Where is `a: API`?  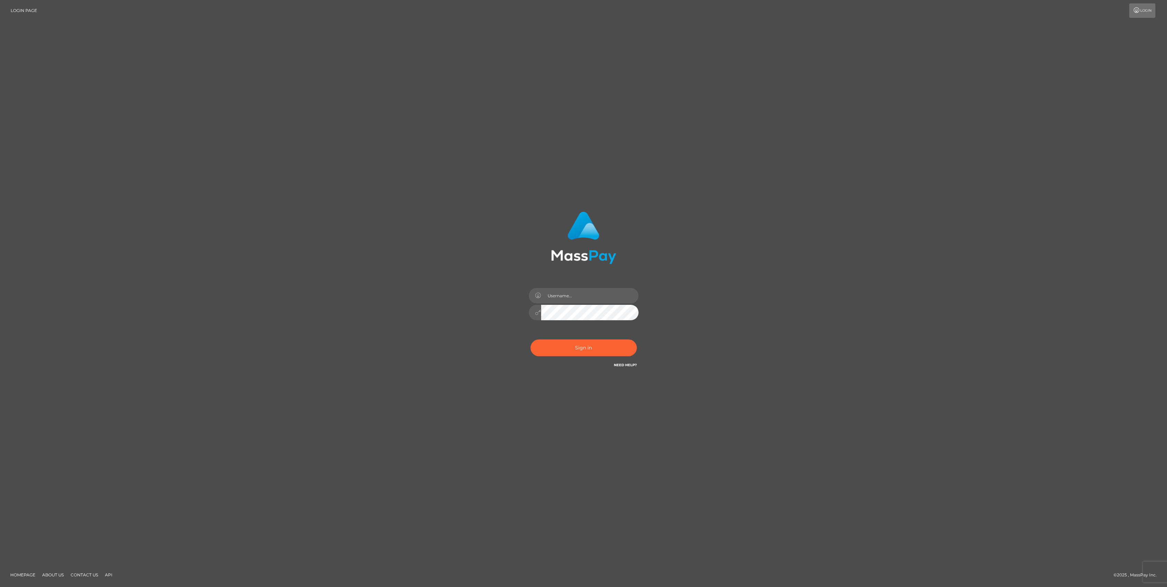 a: API is located at coordinates (109, 575).